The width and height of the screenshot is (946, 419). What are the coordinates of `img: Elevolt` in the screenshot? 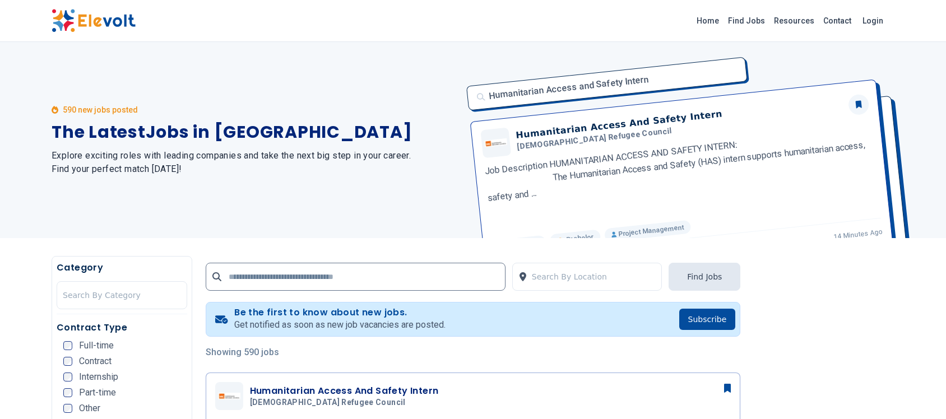 It's located at (94, 21).